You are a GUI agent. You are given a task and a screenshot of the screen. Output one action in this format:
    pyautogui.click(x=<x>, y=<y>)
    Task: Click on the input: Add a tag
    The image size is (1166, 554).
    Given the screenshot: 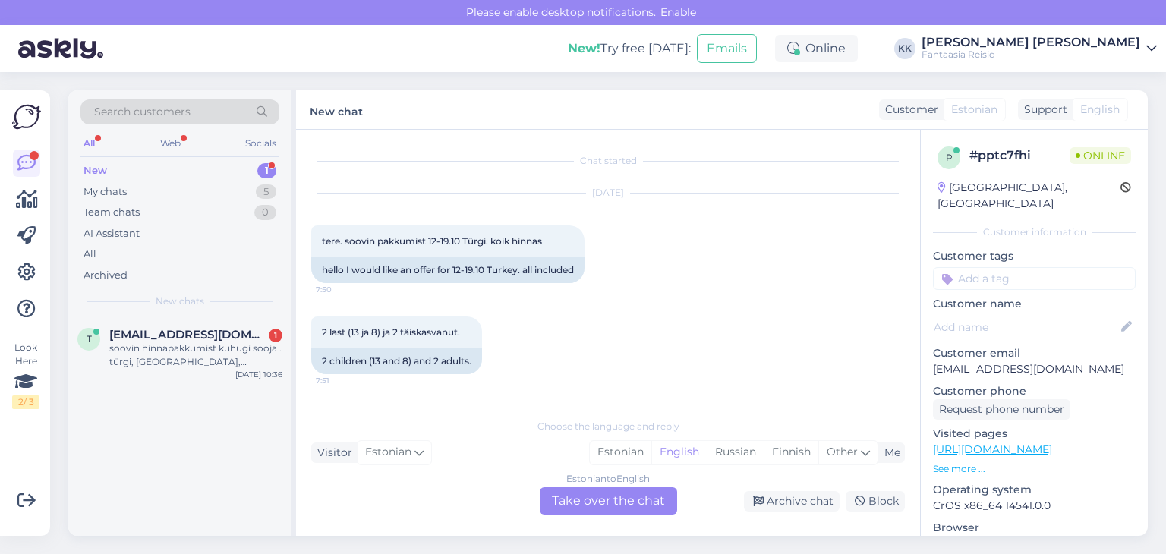 What is the action you would take?
    pyautogui.click(x=1034, y=279)
    